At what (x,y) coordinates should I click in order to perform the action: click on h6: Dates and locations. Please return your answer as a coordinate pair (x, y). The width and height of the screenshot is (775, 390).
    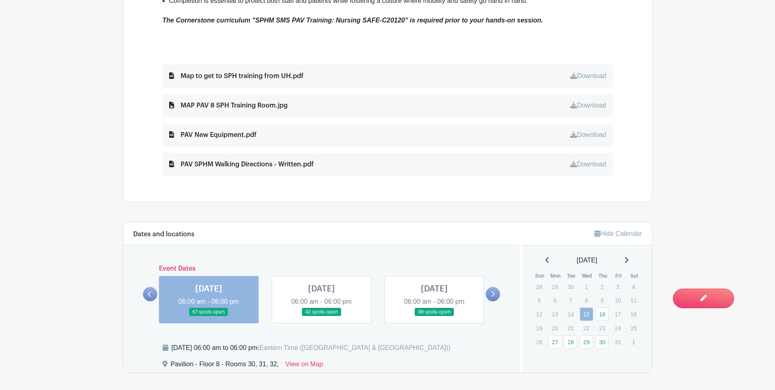
    Looking at the image, I should click on (164, 234).